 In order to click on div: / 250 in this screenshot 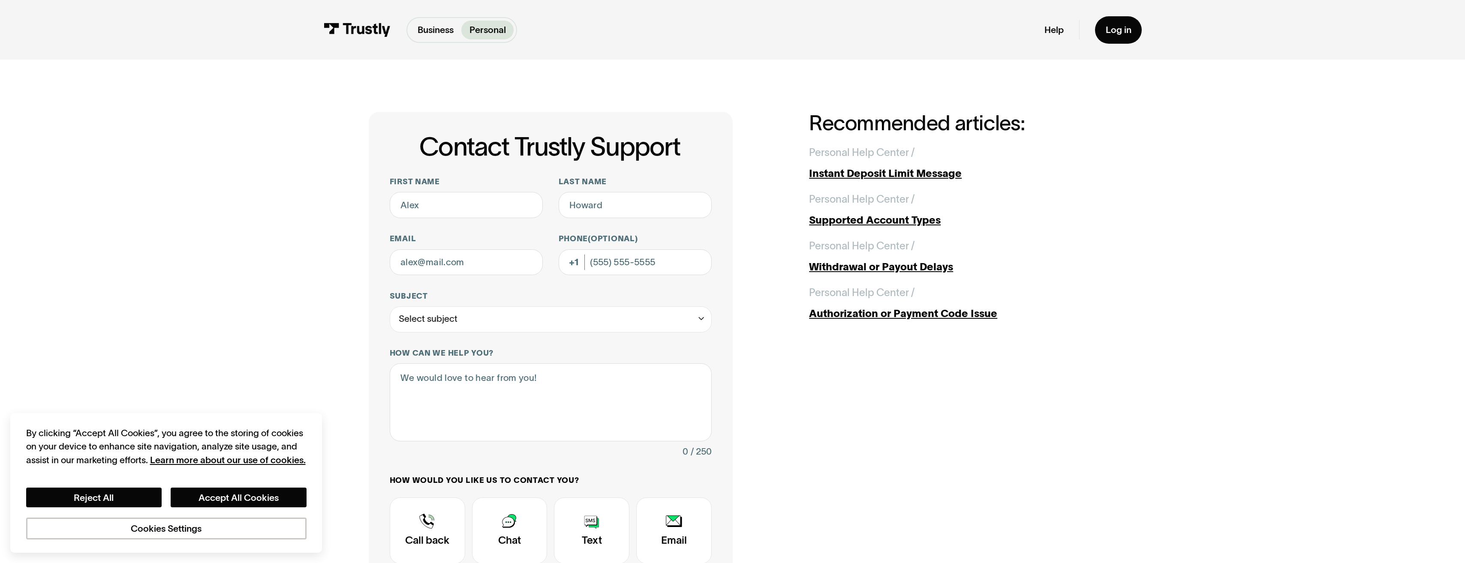, I will do `click(701, 452)`.